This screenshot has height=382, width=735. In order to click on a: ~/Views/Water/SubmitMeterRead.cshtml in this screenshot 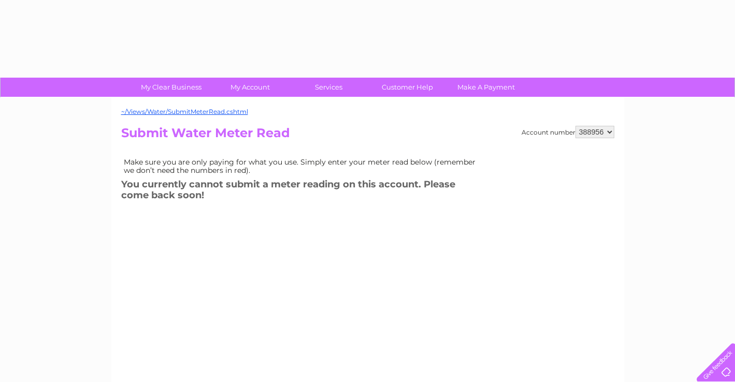, I will do `click(184, 111)`.